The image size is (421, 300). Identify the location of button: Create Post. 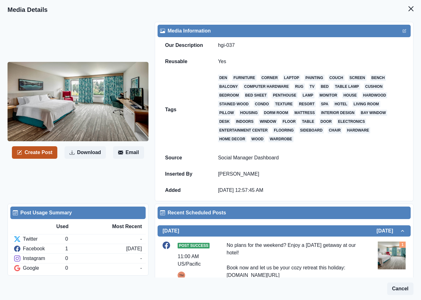
(34, 153).